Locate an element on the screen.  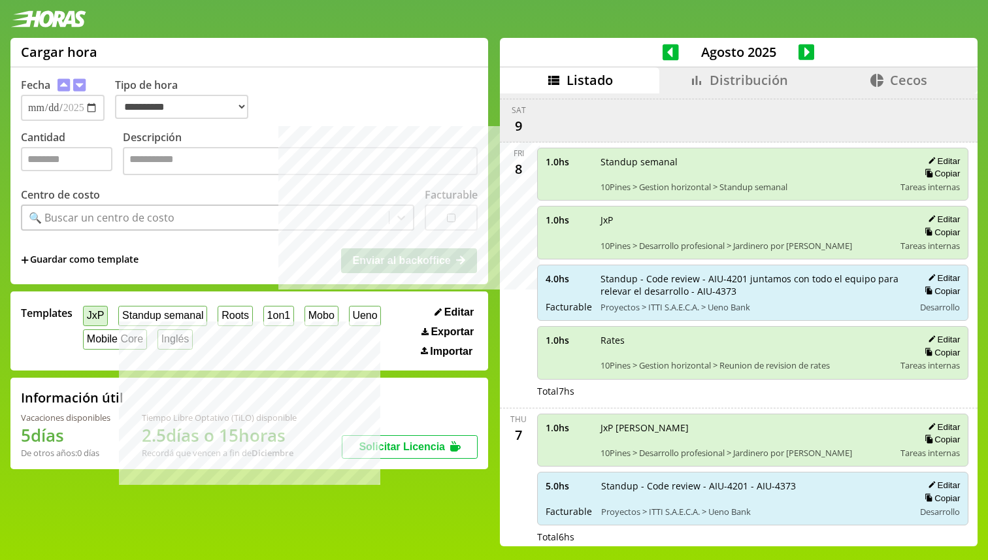
button: Standup semanal is located at coordinates (163, 316).